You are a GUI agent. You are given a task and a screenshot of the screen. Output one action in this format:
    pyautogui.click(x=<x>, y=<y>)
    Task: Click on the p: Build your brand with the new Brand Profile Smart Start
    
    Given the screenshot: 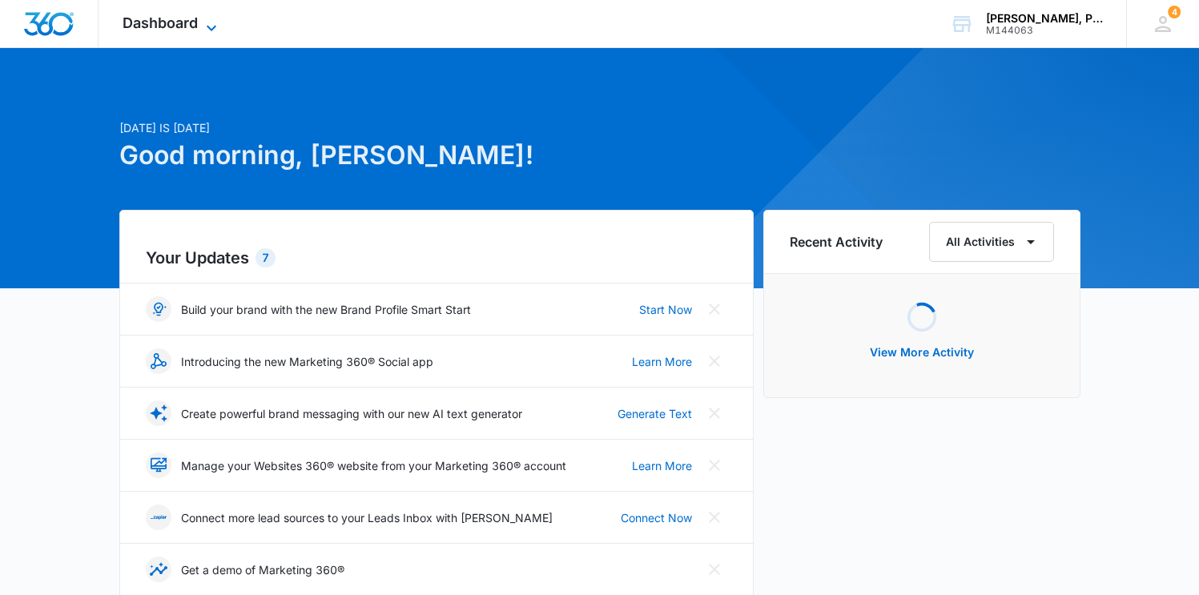 What is the action you would take?
    pyautogui.click(x=326, y=309)
    